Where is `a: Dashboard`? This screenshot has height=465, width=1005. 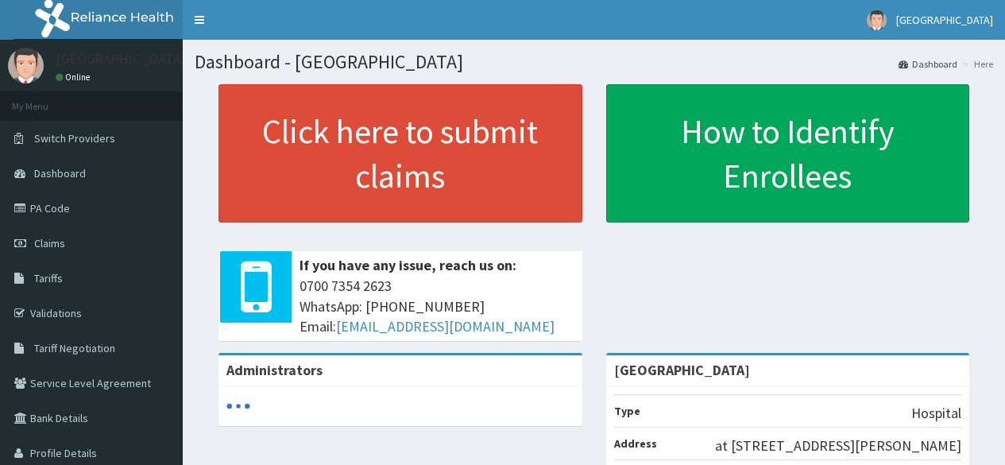 a: Dashboard is located at coordinates (928, 64).